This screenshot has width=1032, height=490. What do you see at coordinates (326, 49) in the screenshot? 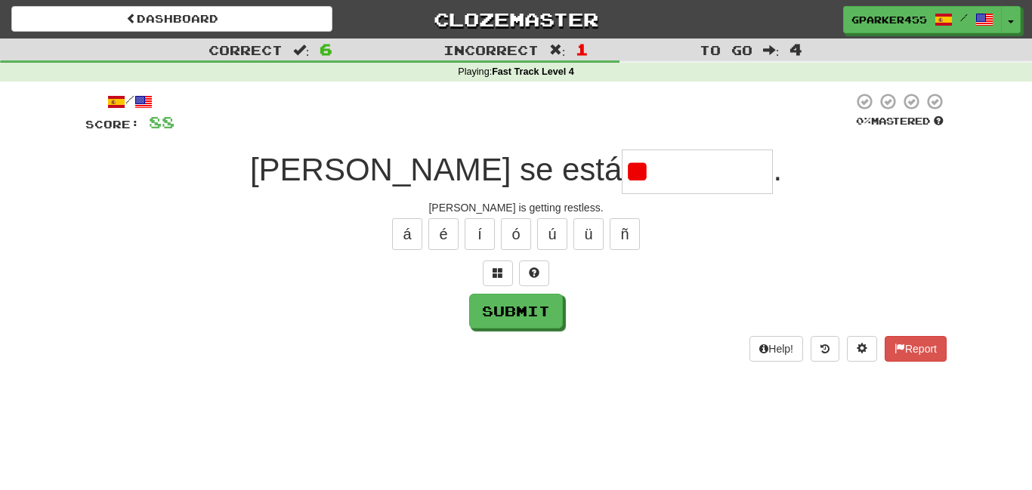
I see `span: 6` at bounding box center [326, 49].